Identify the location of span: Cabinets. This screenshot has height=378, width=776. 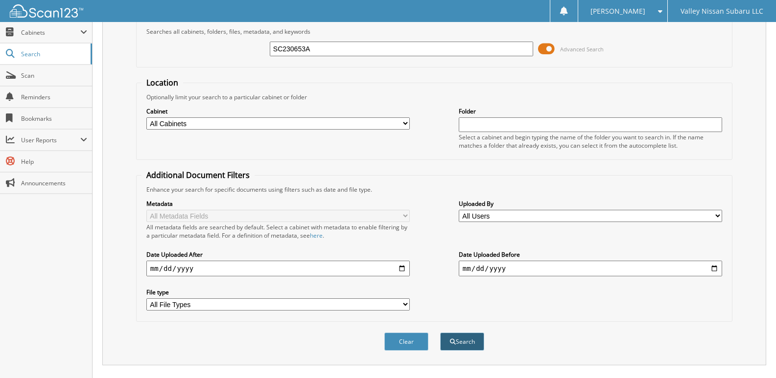
(50, 32).